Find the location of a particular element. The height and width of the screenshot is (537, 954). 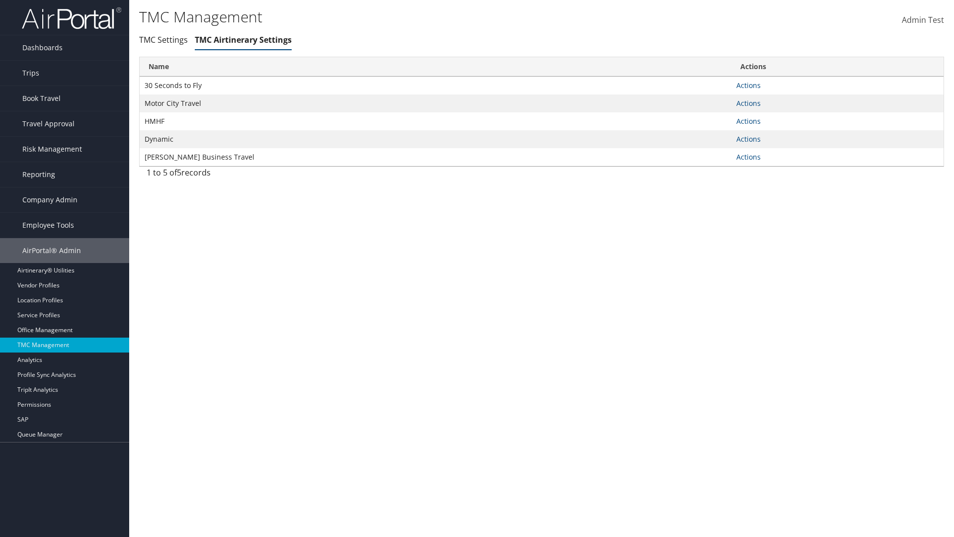

span: 5 is located at coordinates (179, 172).